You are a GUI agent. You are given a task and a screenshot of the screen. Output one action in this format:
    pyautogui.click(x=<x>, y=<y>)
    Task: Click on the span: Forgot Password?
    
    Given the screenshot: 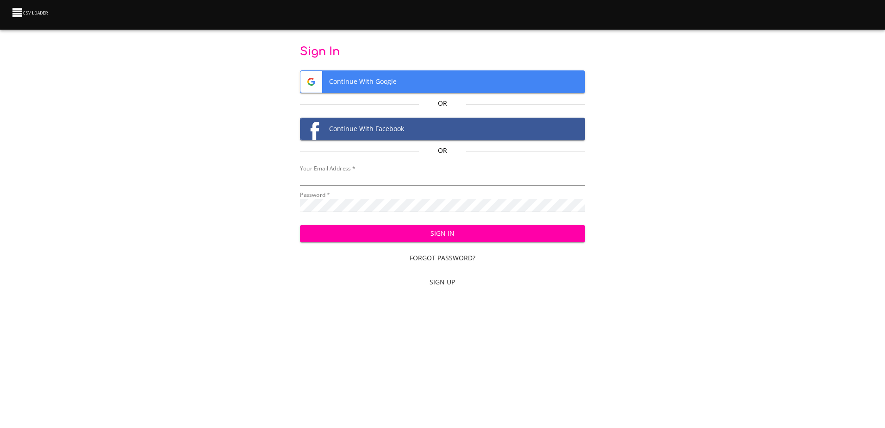 What is the action you would take?
    pyautogui.click(x=443, y=258)
    